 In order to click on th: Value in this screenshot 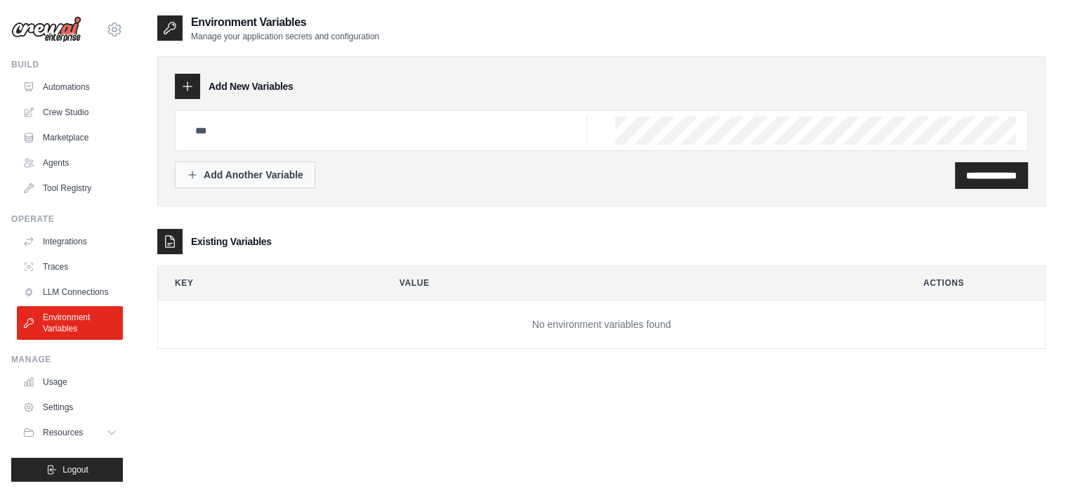, I will do `click(639, 283)`.